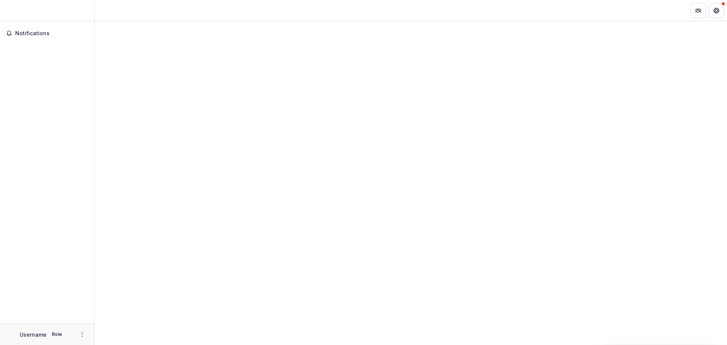  What do you see at coordinates (57, 334) in the screenshot?
I see `p: Role` at bounding box center [57, 334].